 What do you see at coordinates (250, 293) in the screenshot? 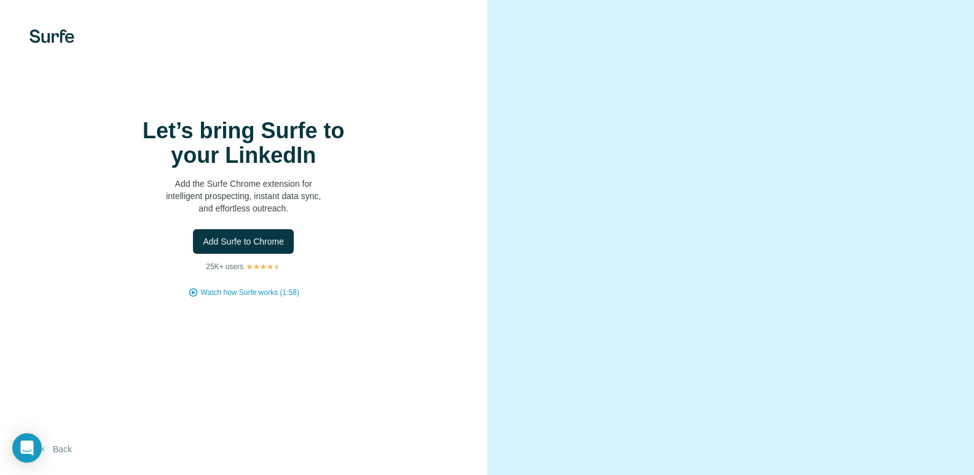
I see `span: Watch how Surfe works (1:58)` at bounding box center [250, 293].